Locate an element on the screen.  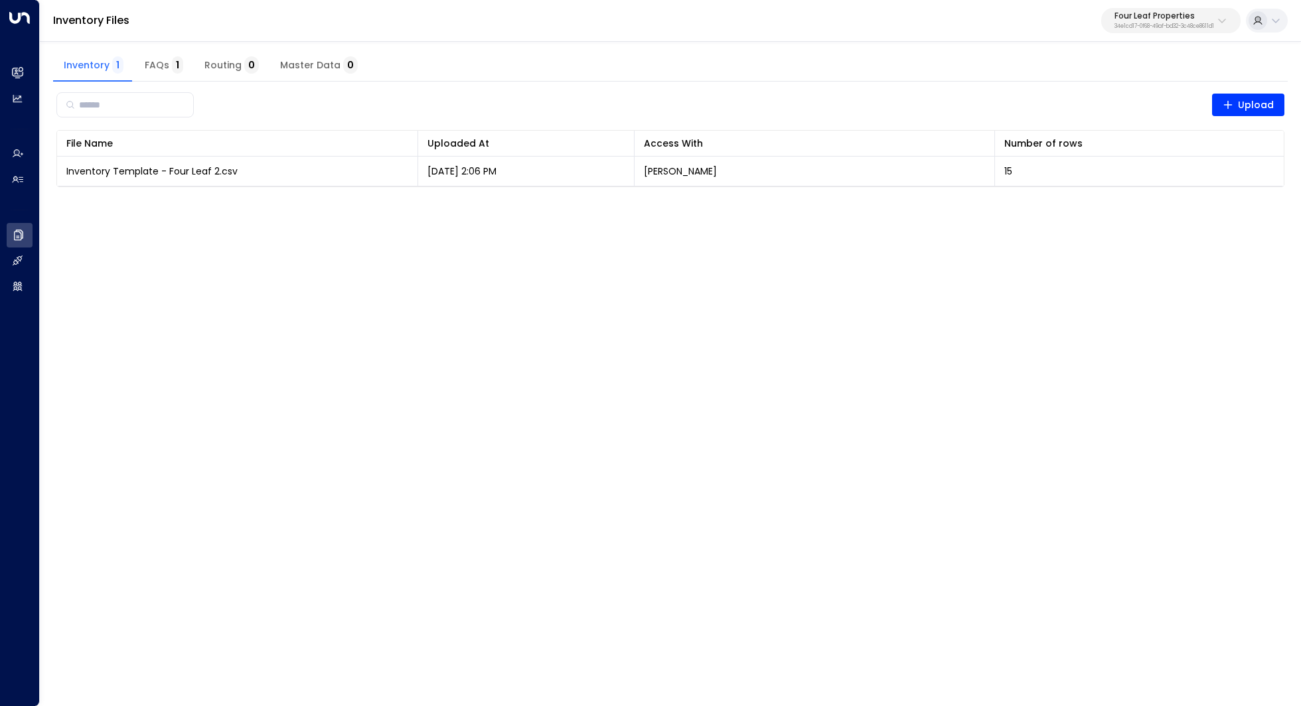
span: 15 is located at coordinates (1008, 171).